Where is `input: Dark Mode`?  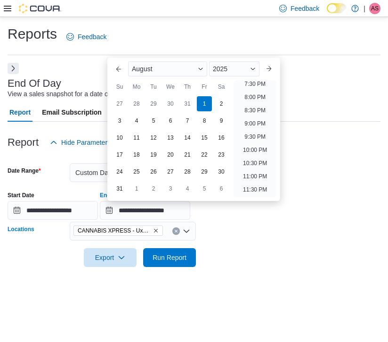
input: Dark Mode is located at coordinates (337, 8).